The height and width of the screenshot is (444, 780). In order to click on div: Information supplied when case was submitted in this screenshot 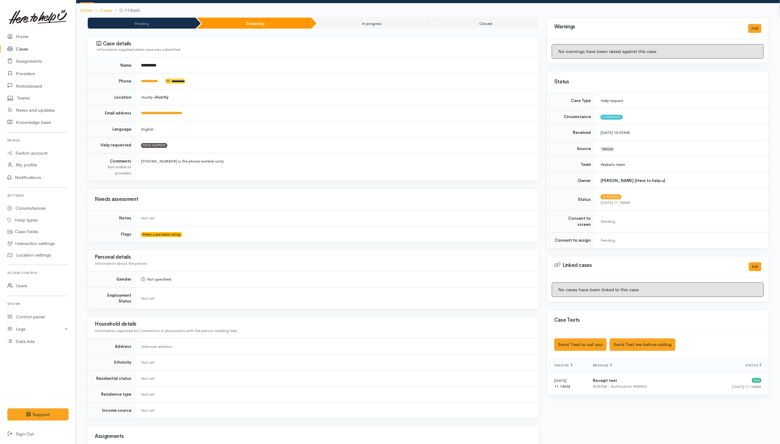, I will do `click(314, 50)`.